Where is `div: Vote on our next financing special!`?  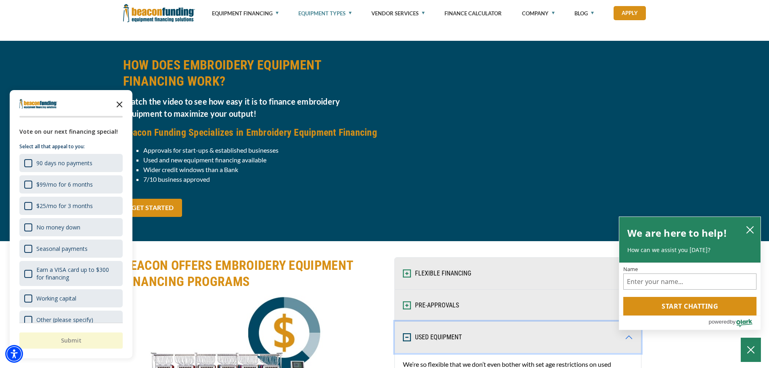 div: Vote on our next financing special! is located at coordinates (71, 132).